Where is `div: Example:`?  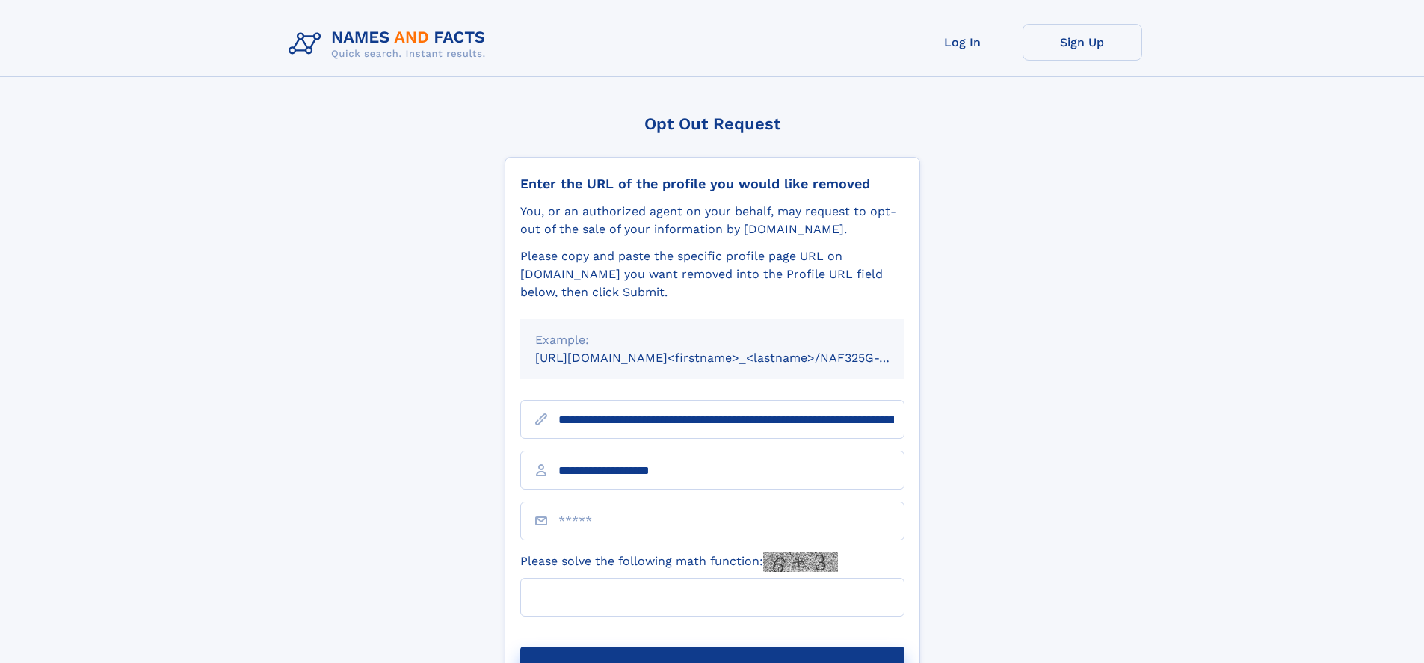
div: Example: is located at coordinates (712, 340).